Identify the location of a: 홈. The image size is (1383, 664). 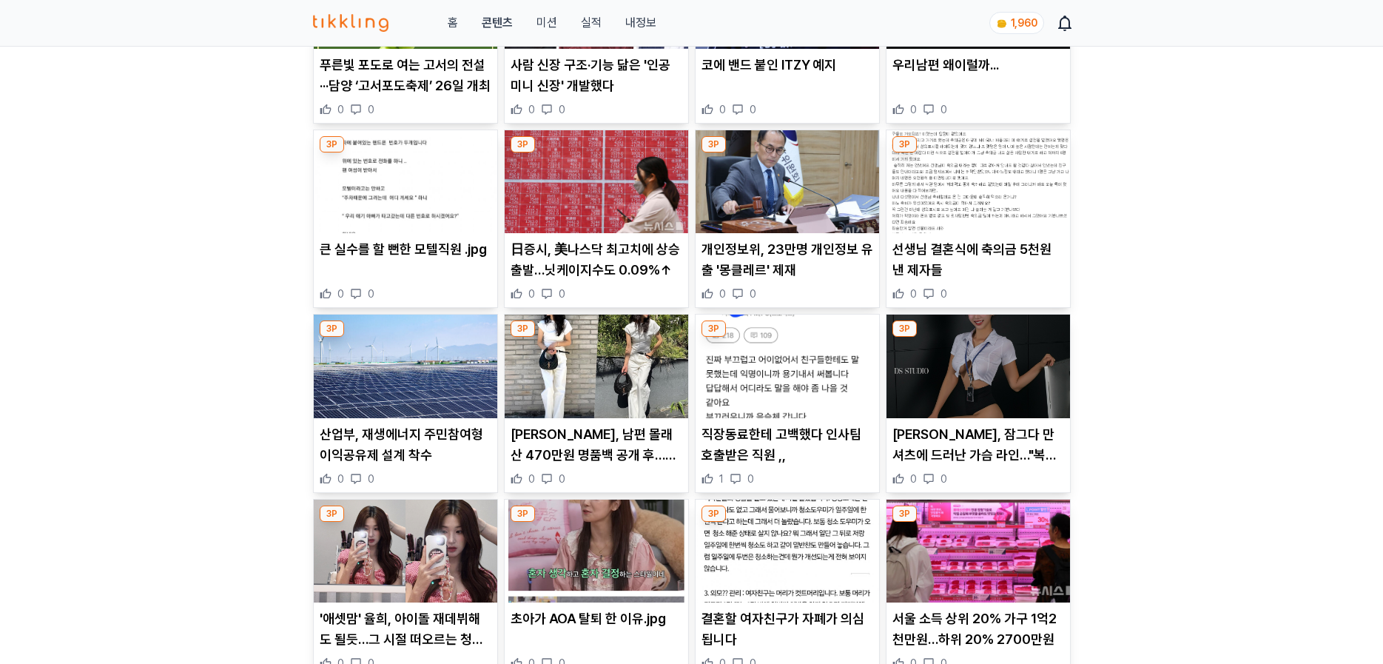
(453, 23).